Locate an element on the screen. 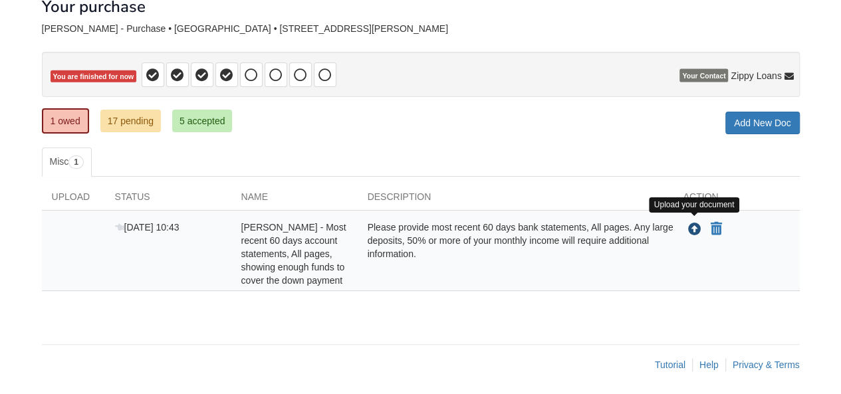 This screenshot has width=841, height=394. a: Tutorial is located at coordinates (670, 365).